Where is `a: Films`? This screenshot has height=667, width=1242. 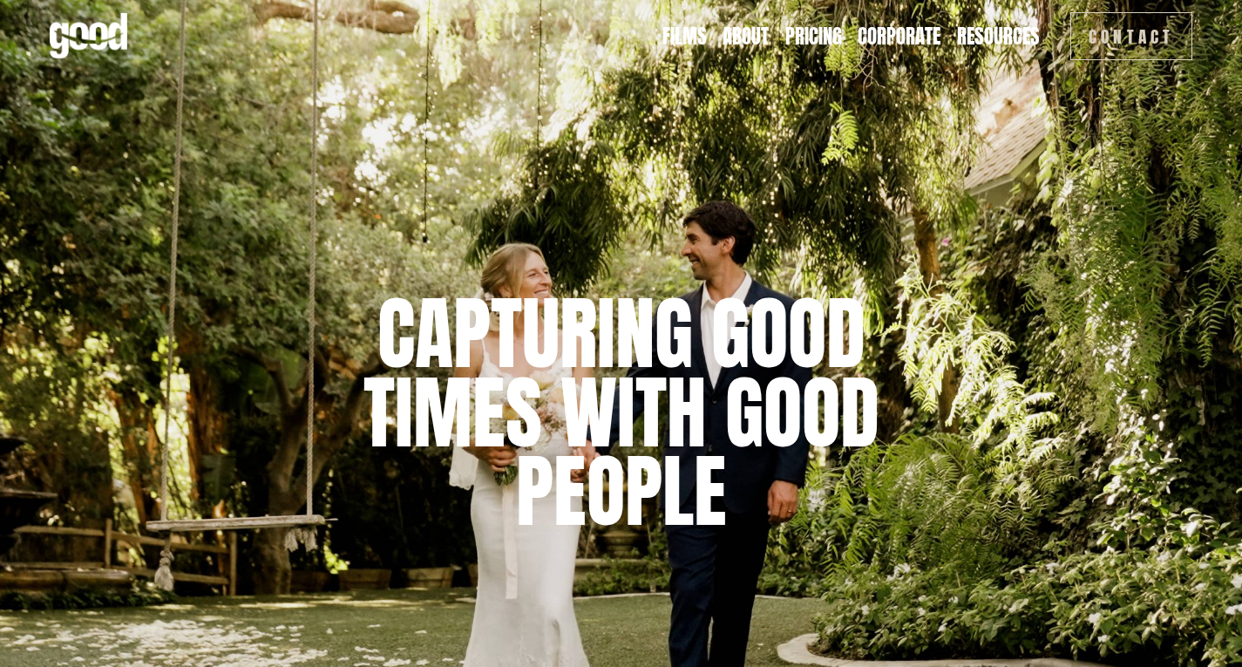 a: Films is located at coordinates (684, 36).